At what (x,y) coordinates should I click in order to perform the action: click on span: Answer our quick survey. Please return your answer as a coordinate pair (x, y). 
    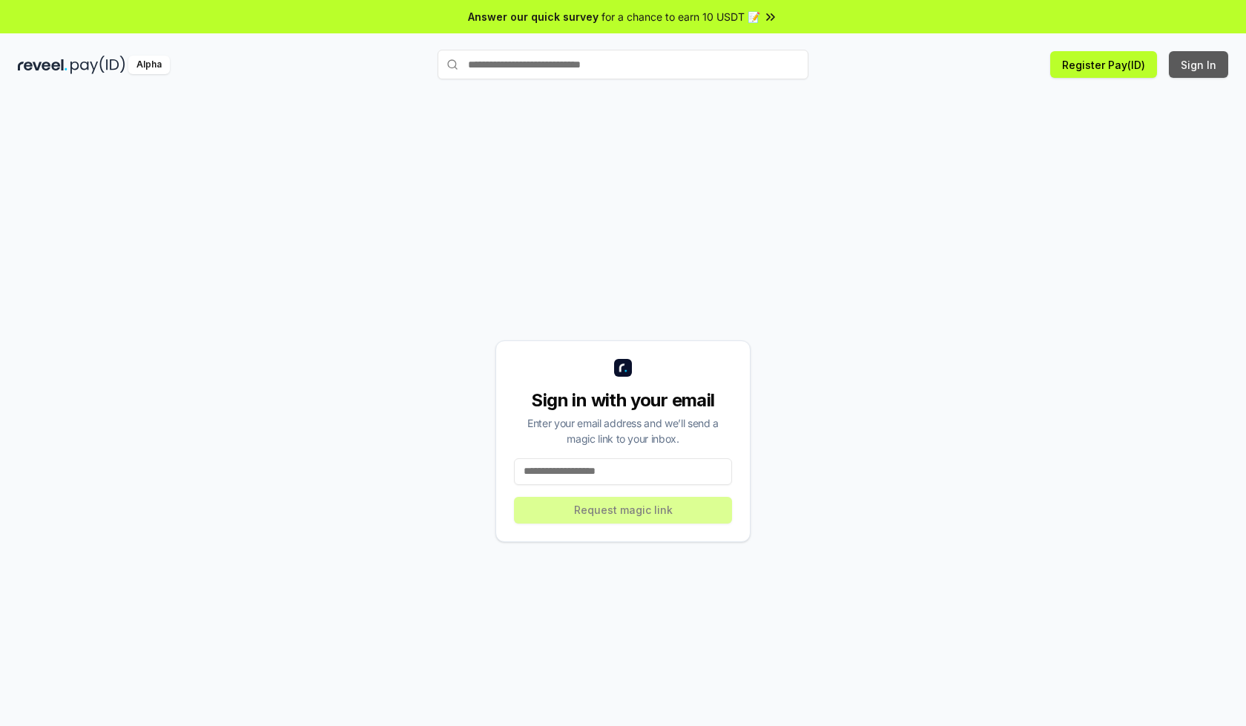
    Looking at the image, I should click on (533, 16).